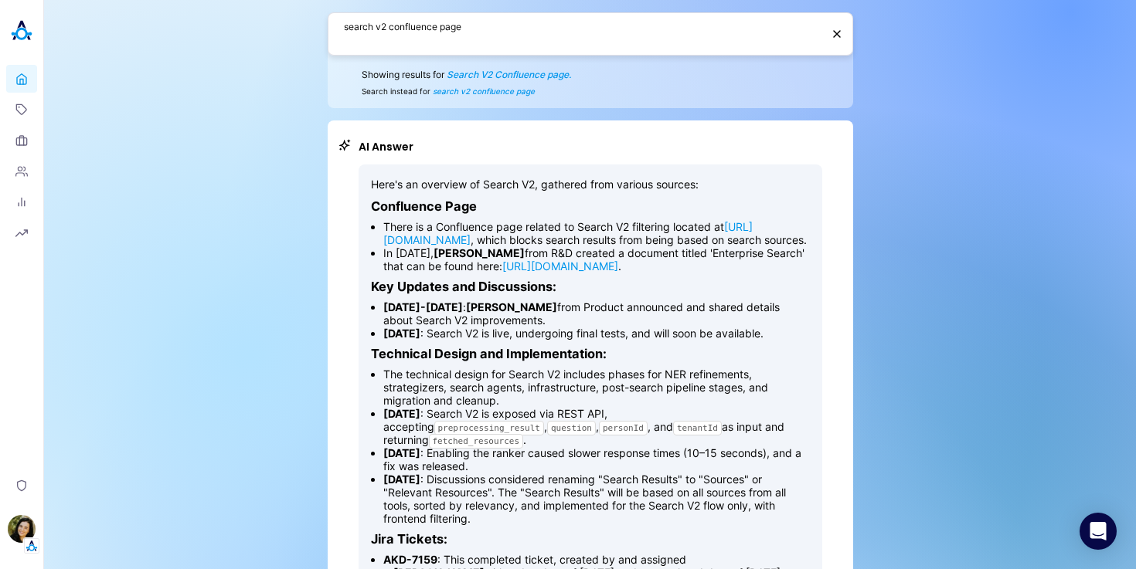 This screenshot has height=569, width=1136. Describe the element at coordinates (508, 74) in the screenshot. I see `span: Search V2 Confluence page.` at that location.